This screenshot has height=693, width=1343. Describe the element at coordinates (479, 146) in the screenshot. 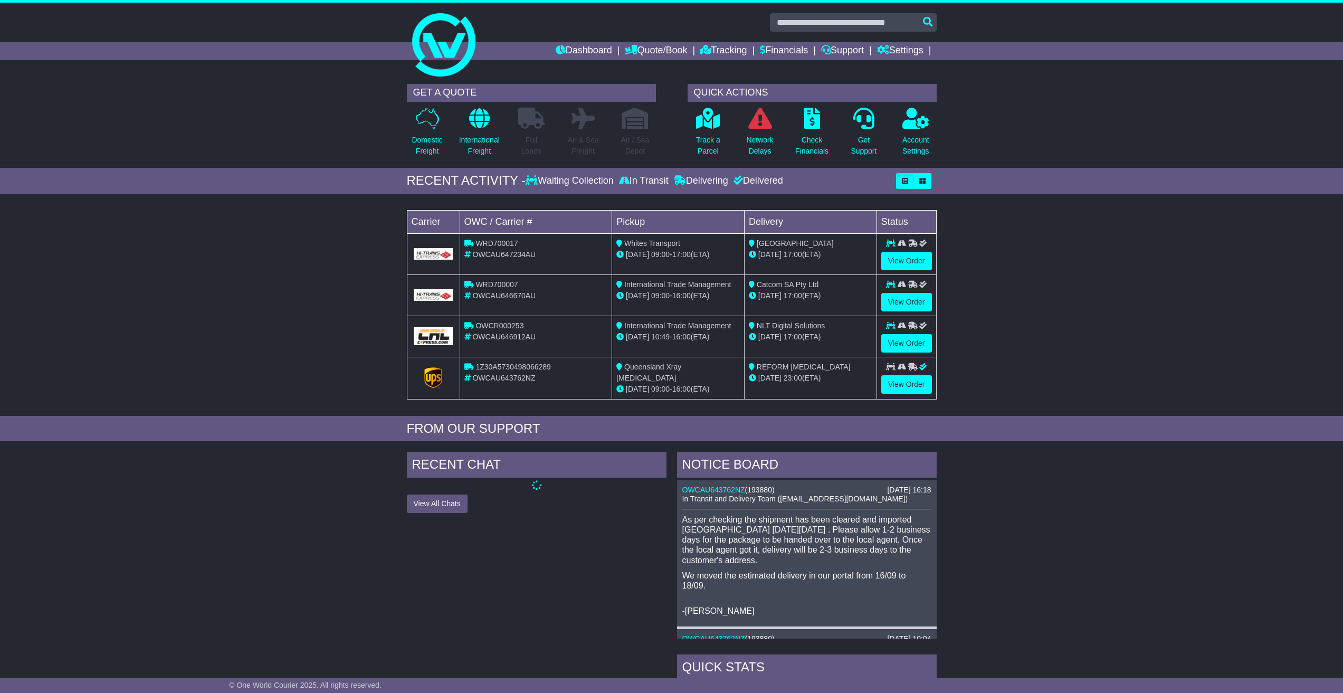

I see `p: International Freight` at that location.